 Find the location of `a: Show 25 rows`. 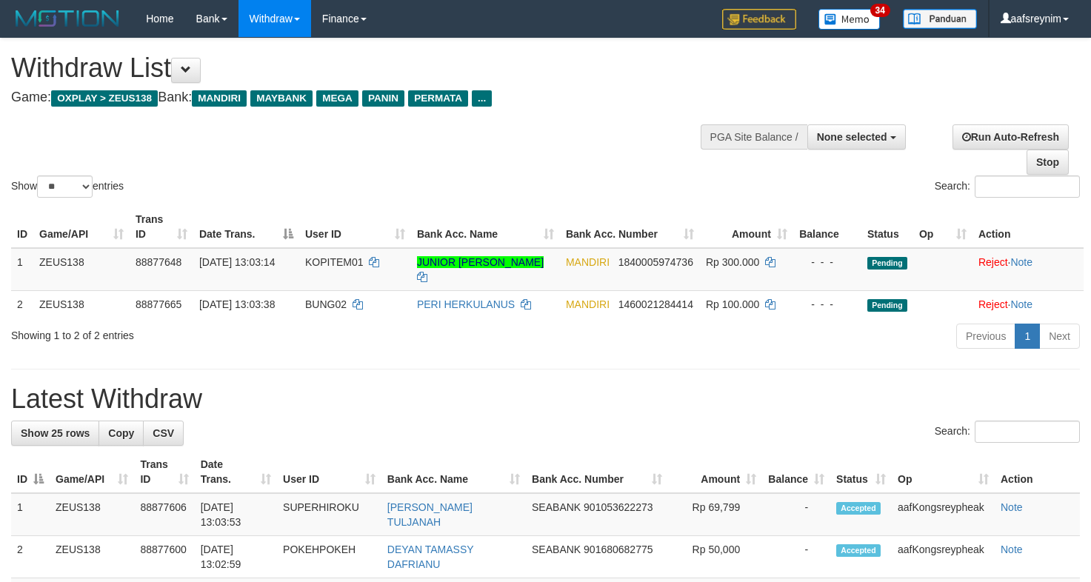

a: Show 25 rows is located at coordinates (55, 433).